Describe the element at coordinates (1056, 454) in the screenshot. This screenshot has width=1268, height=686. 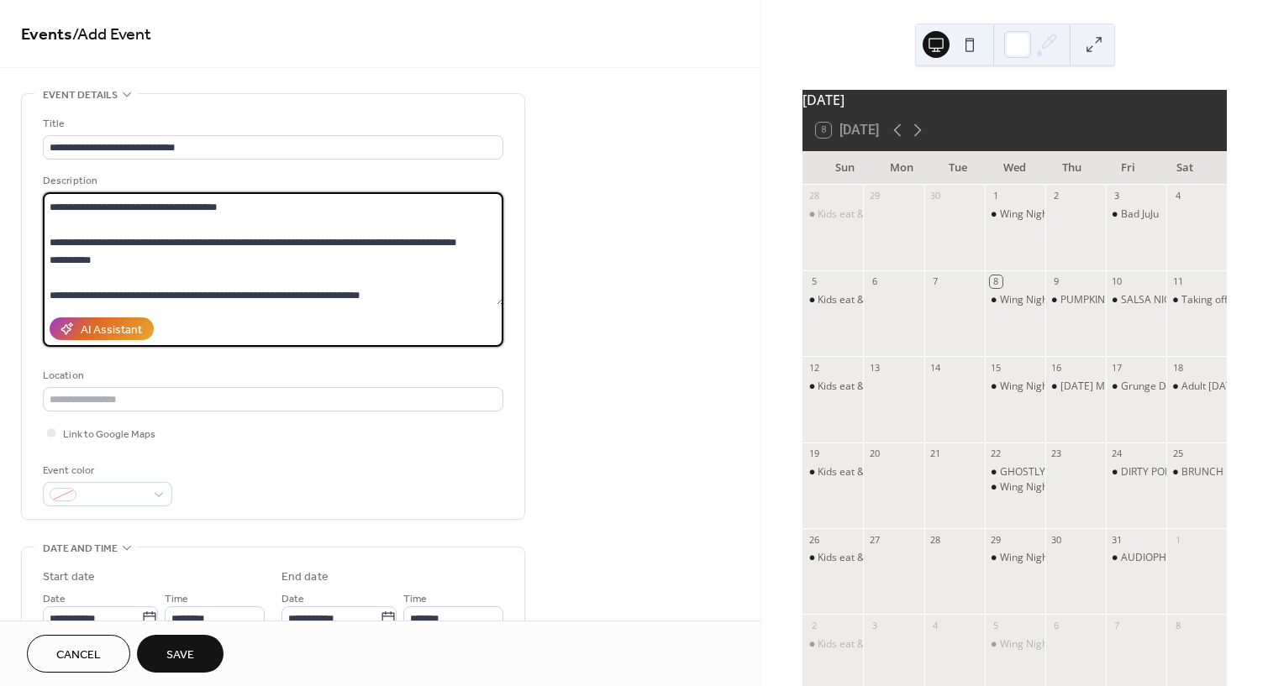
I see `div: 23` at that location.